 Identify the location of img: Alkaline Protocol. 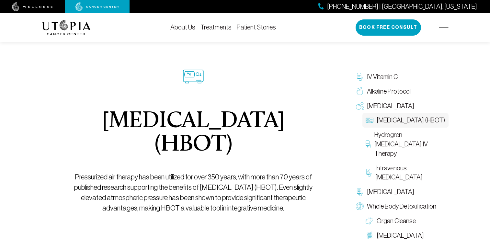
(360, 91).